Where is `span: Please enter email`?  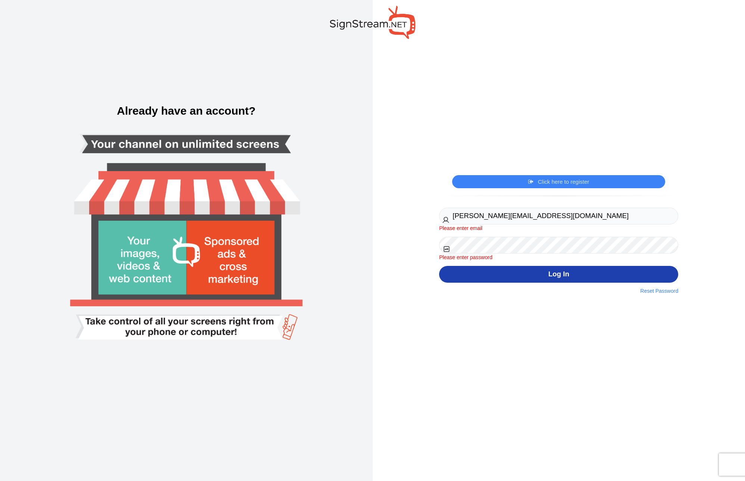
span: Please enter email is located at coordinates (461, 228).